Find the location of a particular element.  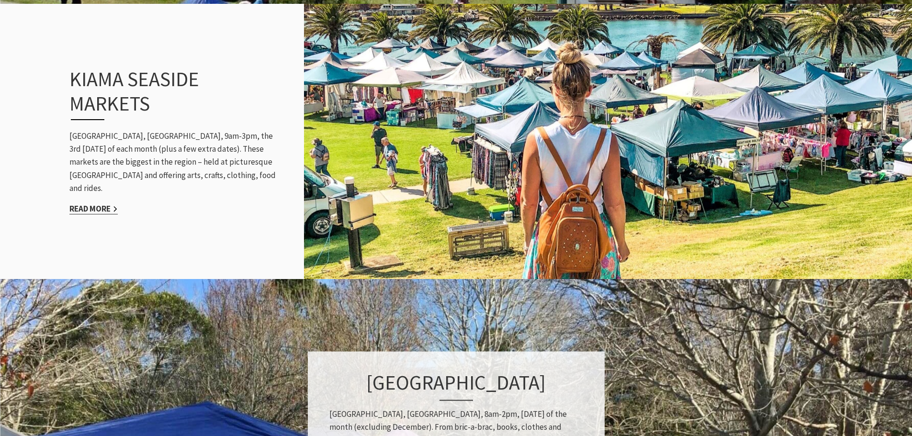

h3: Kiama Seaside Markets is located at coordinates (164, 93).